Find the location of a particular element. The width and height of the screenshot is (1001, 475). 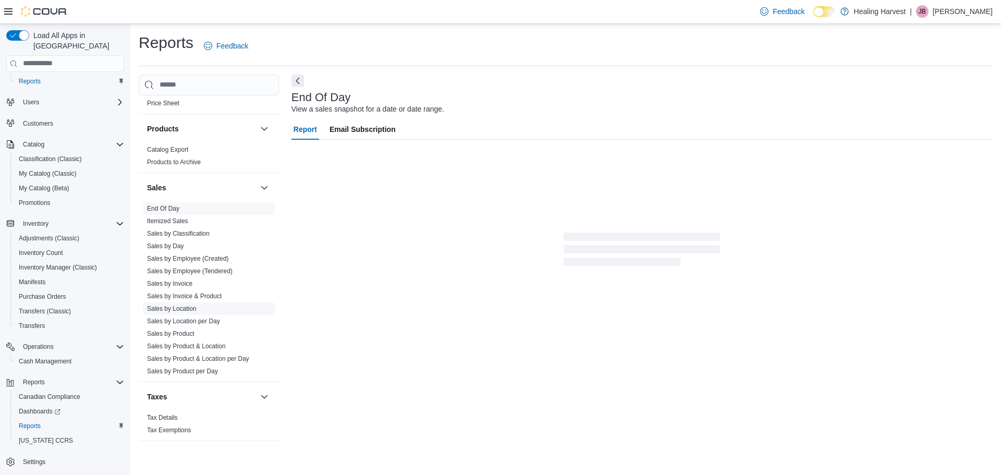

span: Washington CCRS is located at coordinates (69, 440).